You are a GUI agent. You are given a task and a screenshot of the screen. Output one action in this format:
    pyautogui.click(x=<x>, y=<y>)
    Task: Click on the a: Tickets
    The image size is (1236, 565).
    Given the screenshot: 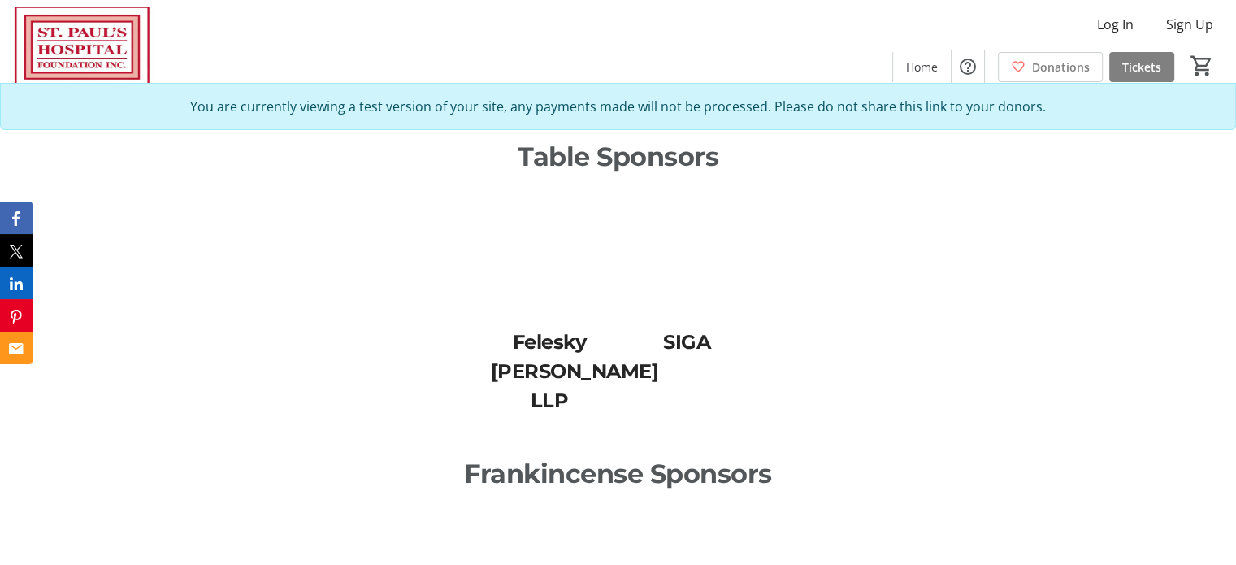 What is the action you would take?
    pyautogui.click(x=1142, y=67)
    